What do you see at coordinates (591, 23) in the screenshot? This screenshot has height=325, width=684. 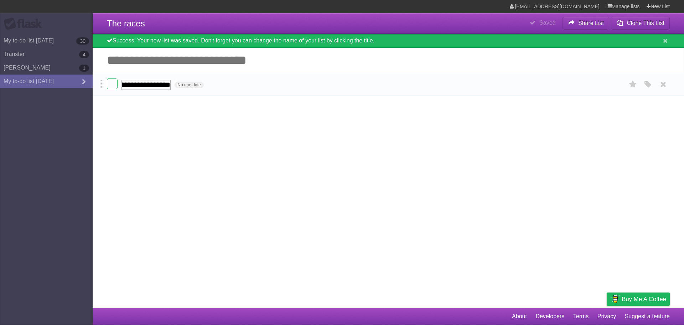 I see `b: Share List` at bounding box center [591, 23].